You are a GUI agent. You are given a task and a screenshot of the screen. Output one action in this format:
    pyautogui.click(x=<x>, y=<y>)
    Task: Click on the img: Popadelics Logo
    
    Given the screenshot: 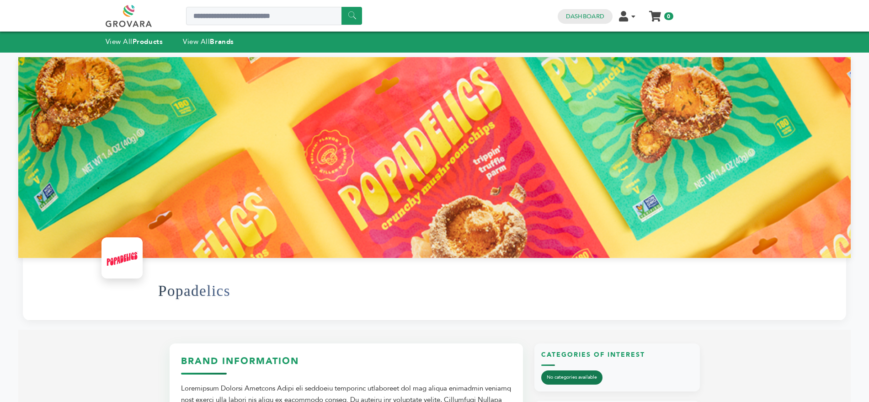 What is the action you would take?
    pyautogui.click(x=122, y=258)
    